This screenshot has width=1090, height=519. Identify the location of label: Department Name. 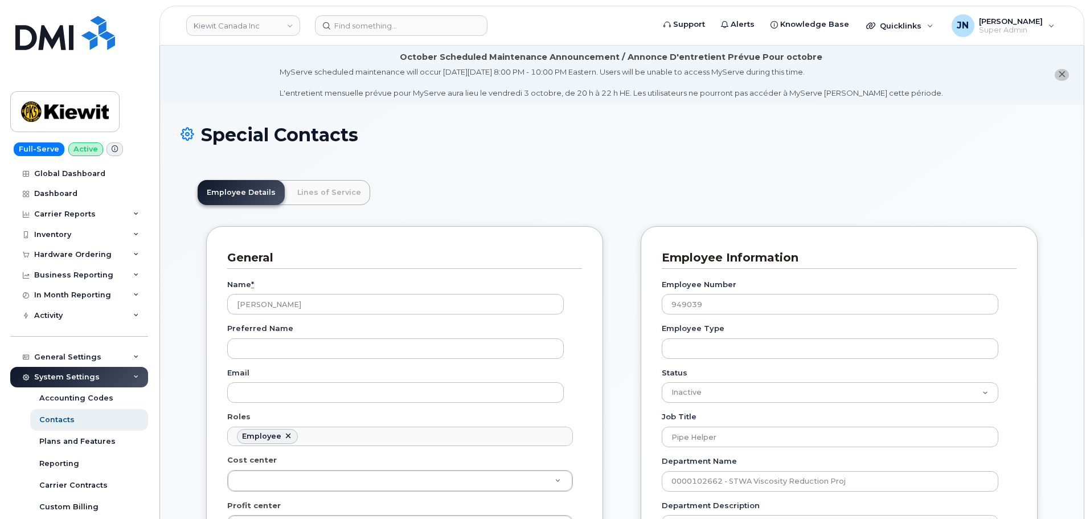
(700, 461).